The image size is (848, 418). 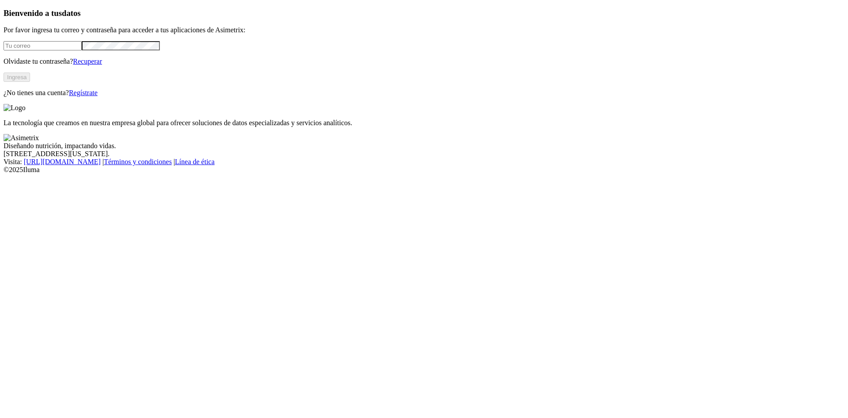 What do you see at coordinates (424, 162) in the screenshot?
I see `div: Visita : | |` at bounding box center [424, 162].